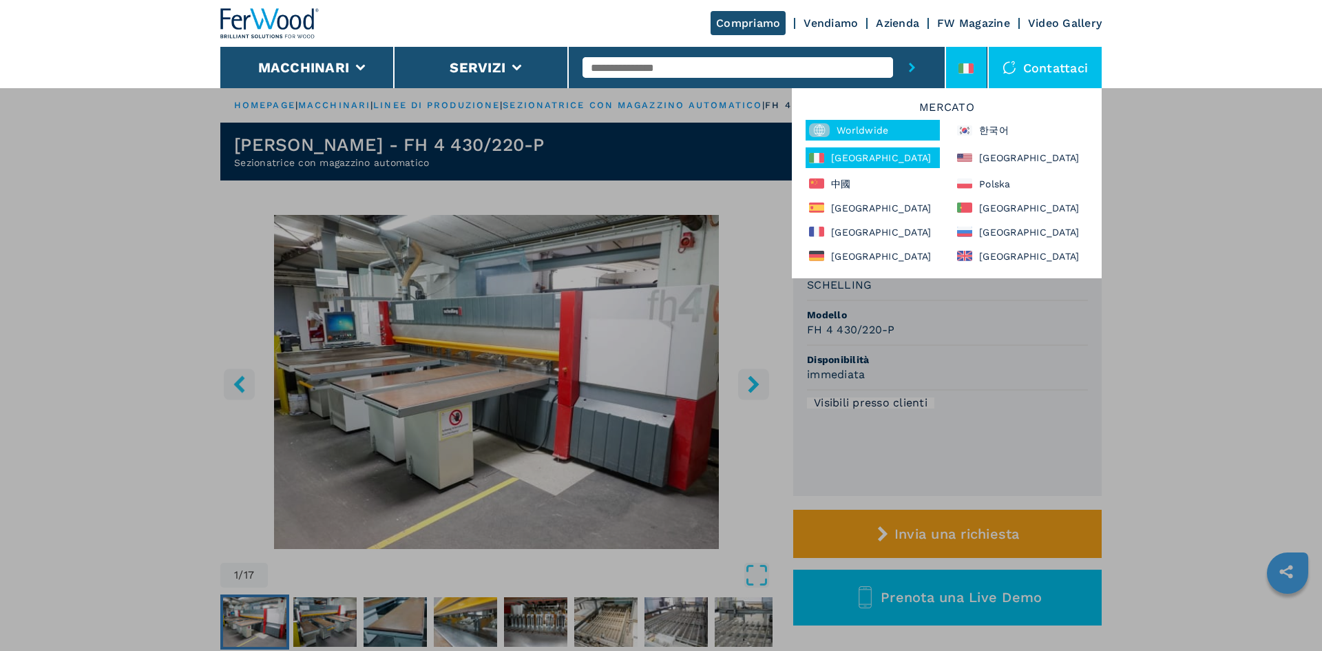 The width and height of the screenshot is (1322, 651). What do you see at coordinates (873, 130) in the screenshot?
I see `div: Worldwide` at bounding box center [873, 130].